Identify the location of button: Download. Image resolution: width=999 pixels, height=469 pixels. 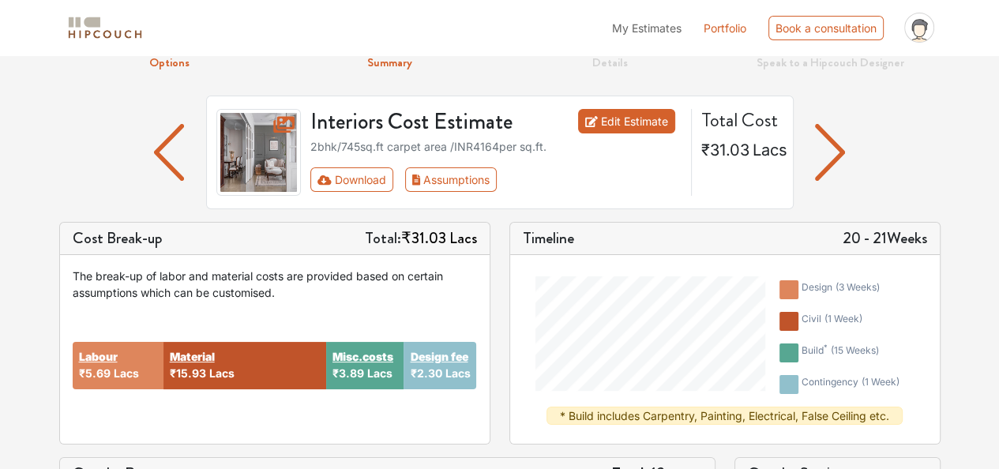
(352, 179).